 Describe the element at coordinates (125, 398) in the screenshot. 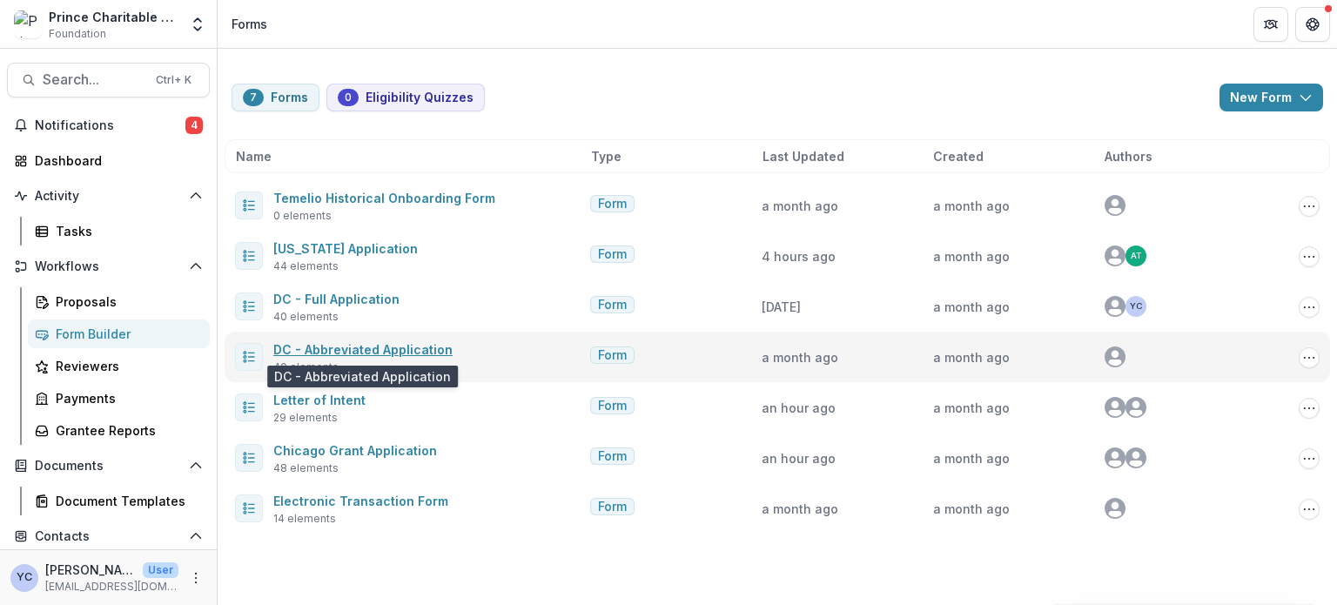

I see `div: Payments` at that location.